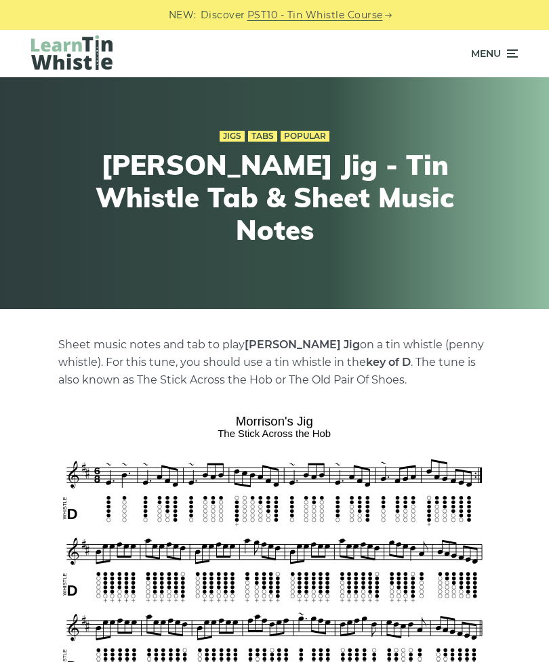 The width and height of the screenshot is (549, 662). I want to click on p: Sheet music notes and tab to play on a tin whistle (penny whistle). For this tune, you should use..., so click(275, 363).